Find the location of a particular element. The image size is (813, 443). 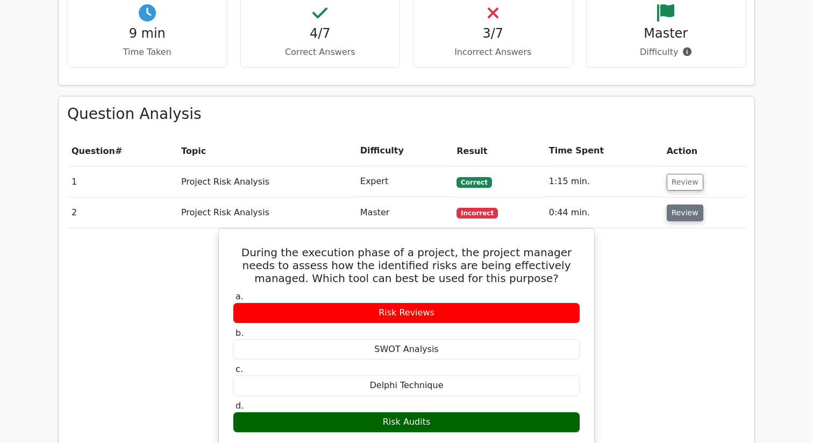

span: c. is located at coordinates (239, 368).